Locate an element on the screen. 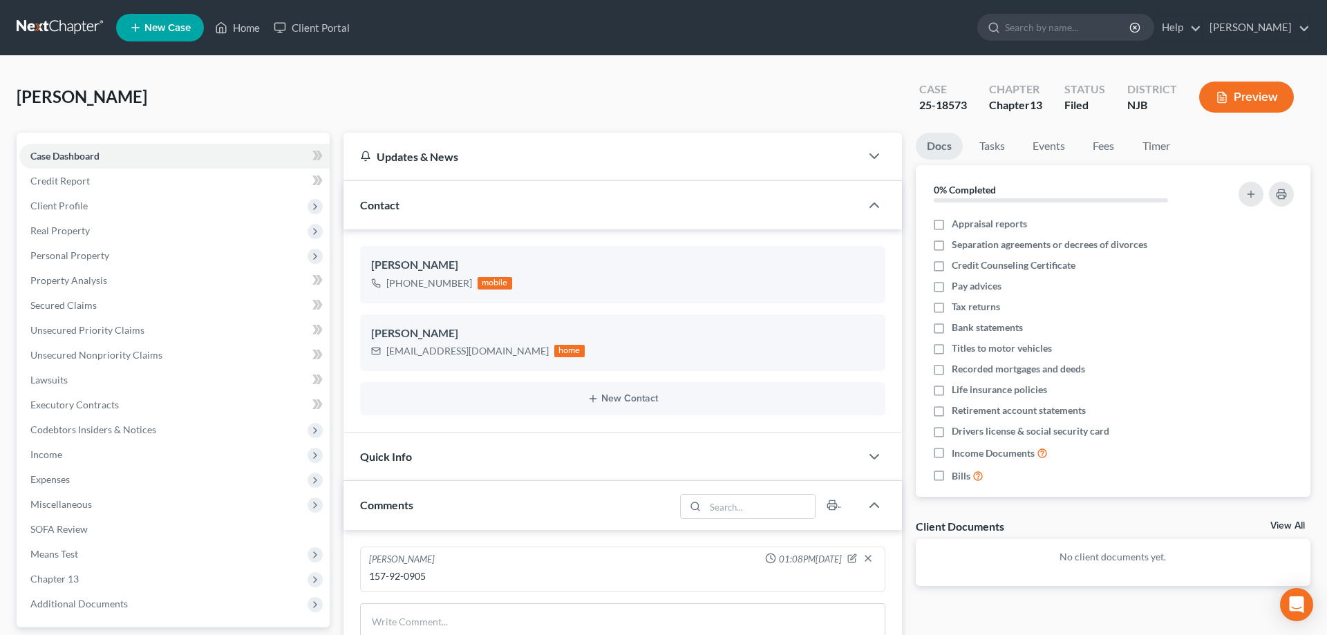 The height and width of the screenshot is (635, 1327). div: 157-92-0905 is located at coordinates (623, 576).